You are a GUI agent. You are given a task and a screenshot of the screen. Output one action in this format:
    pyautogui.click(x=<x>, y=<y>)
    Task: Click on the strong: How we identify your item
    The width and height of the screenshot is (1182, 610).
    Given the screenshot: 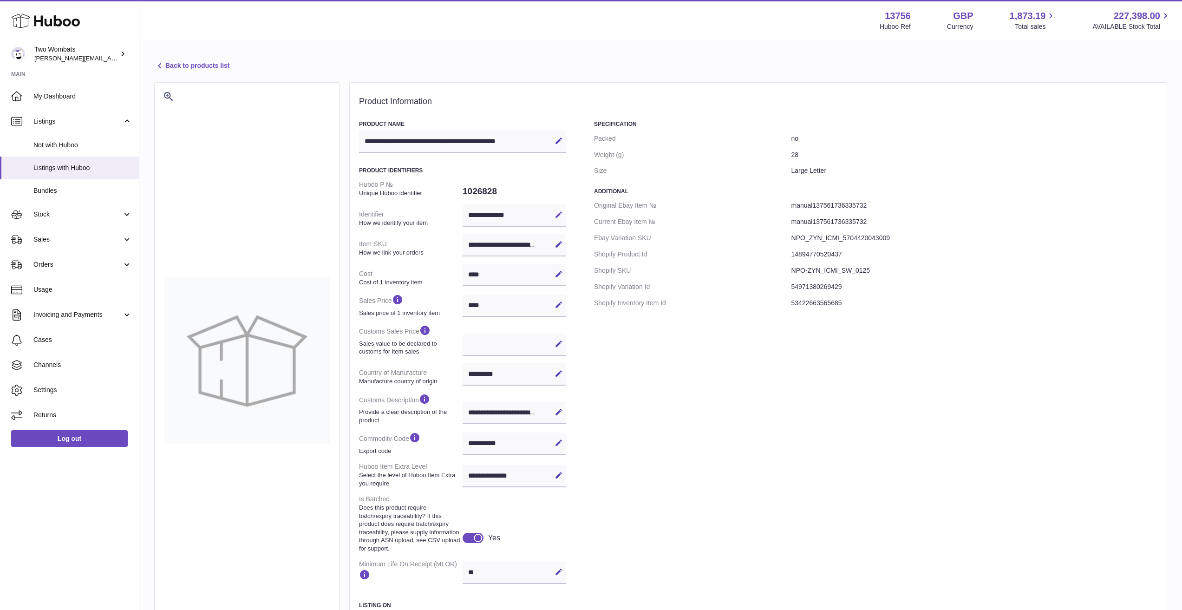 What is the action you would take?
    pyautogui.click(x=410, y=223)
    